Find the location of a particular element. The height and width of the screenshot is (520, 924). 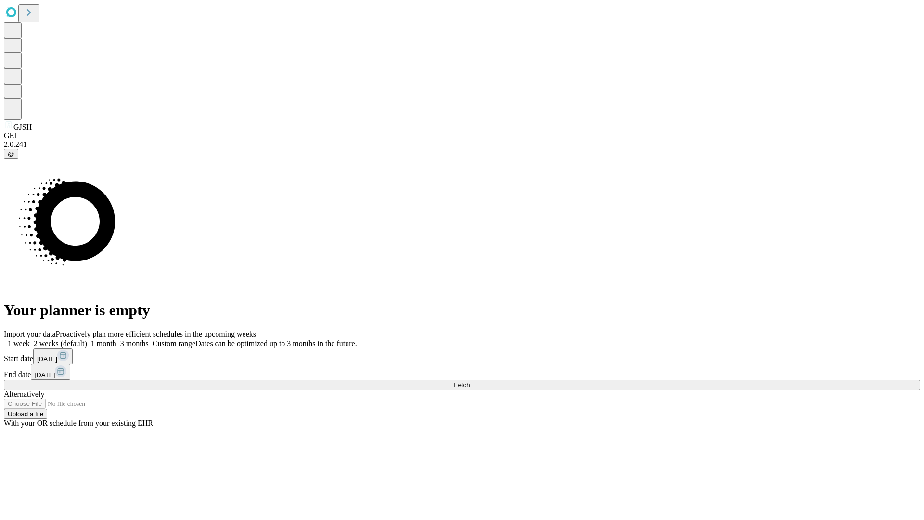

span: GJSH is located at coordinates (23, 127).